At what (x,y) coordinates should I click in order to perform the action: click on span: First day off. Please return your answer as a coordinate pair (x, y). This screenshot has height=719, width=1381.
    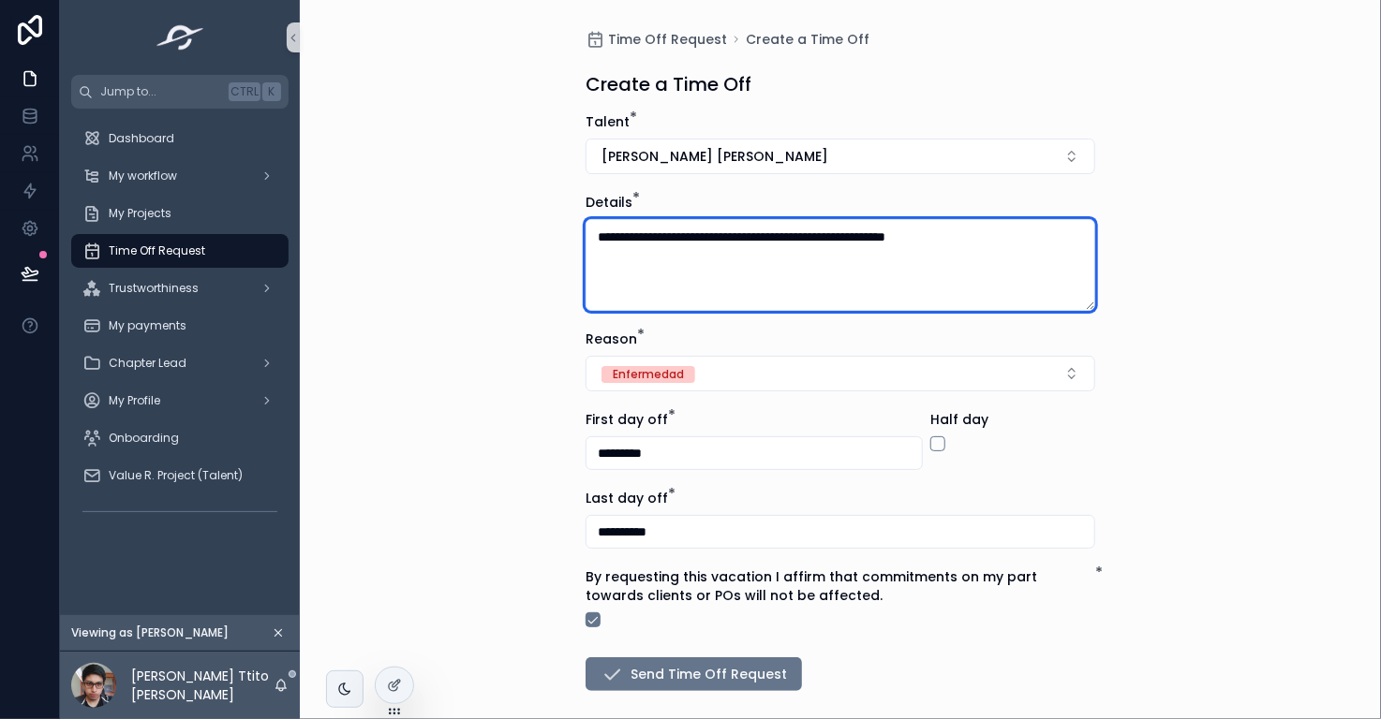
    Looking at the image, I should click on (627, 420).